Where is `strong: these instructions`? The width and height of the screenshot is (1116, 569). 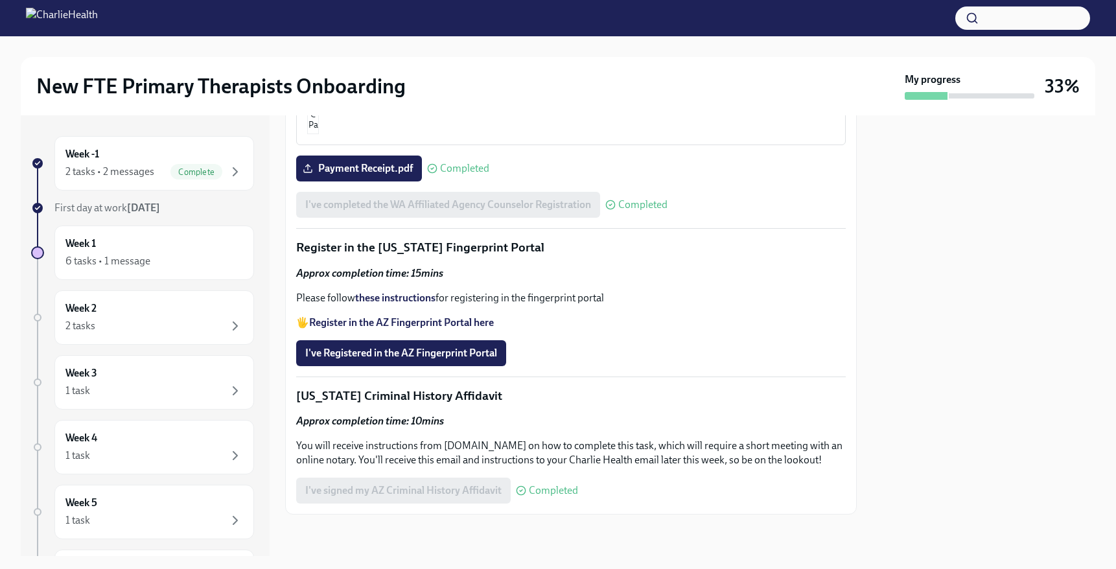
strong: these instructions is located at coordinates (395, 298).